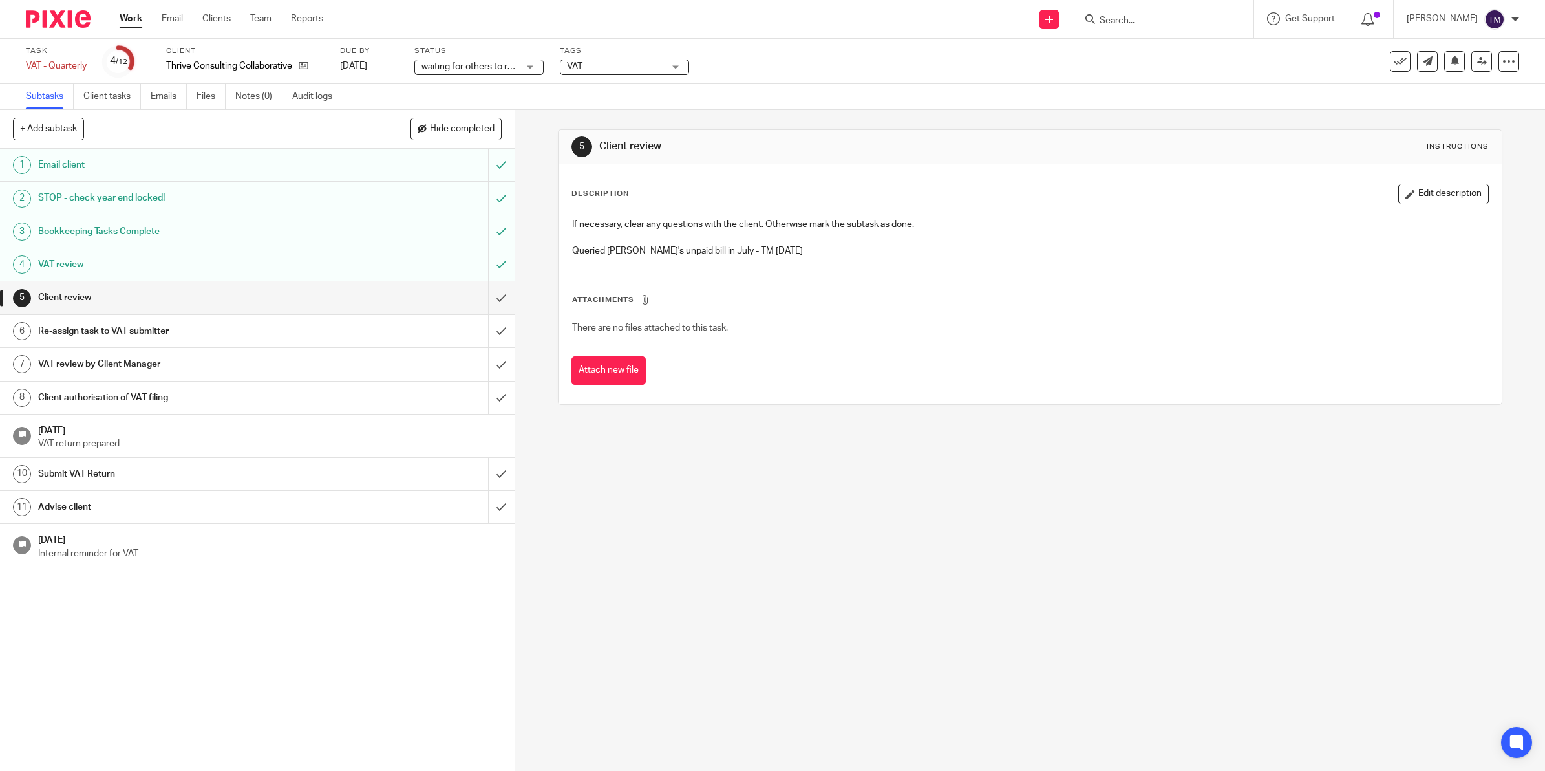  Describe the element at coordinates (50, 96) in the screenshot. I see `a: Subtasks` at that location.